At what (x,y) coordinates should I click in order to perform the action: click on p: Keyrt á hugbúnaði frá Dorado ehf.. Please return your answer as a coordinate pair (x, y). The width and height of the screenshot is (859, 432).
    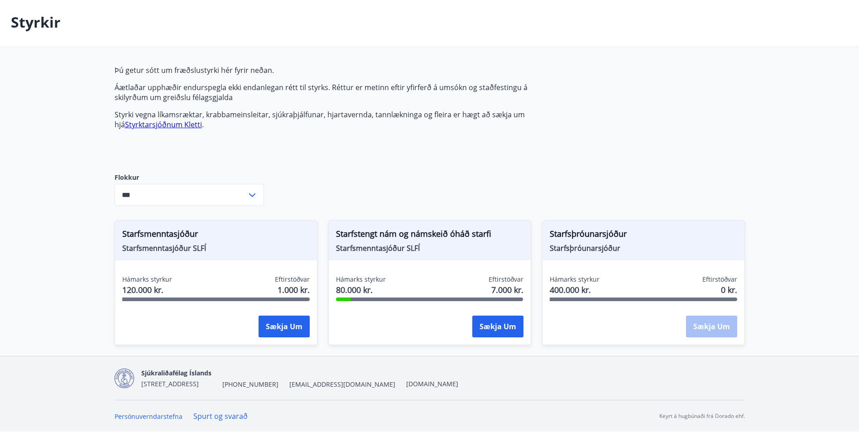
    Looking at the image, I should click on (702, 416).